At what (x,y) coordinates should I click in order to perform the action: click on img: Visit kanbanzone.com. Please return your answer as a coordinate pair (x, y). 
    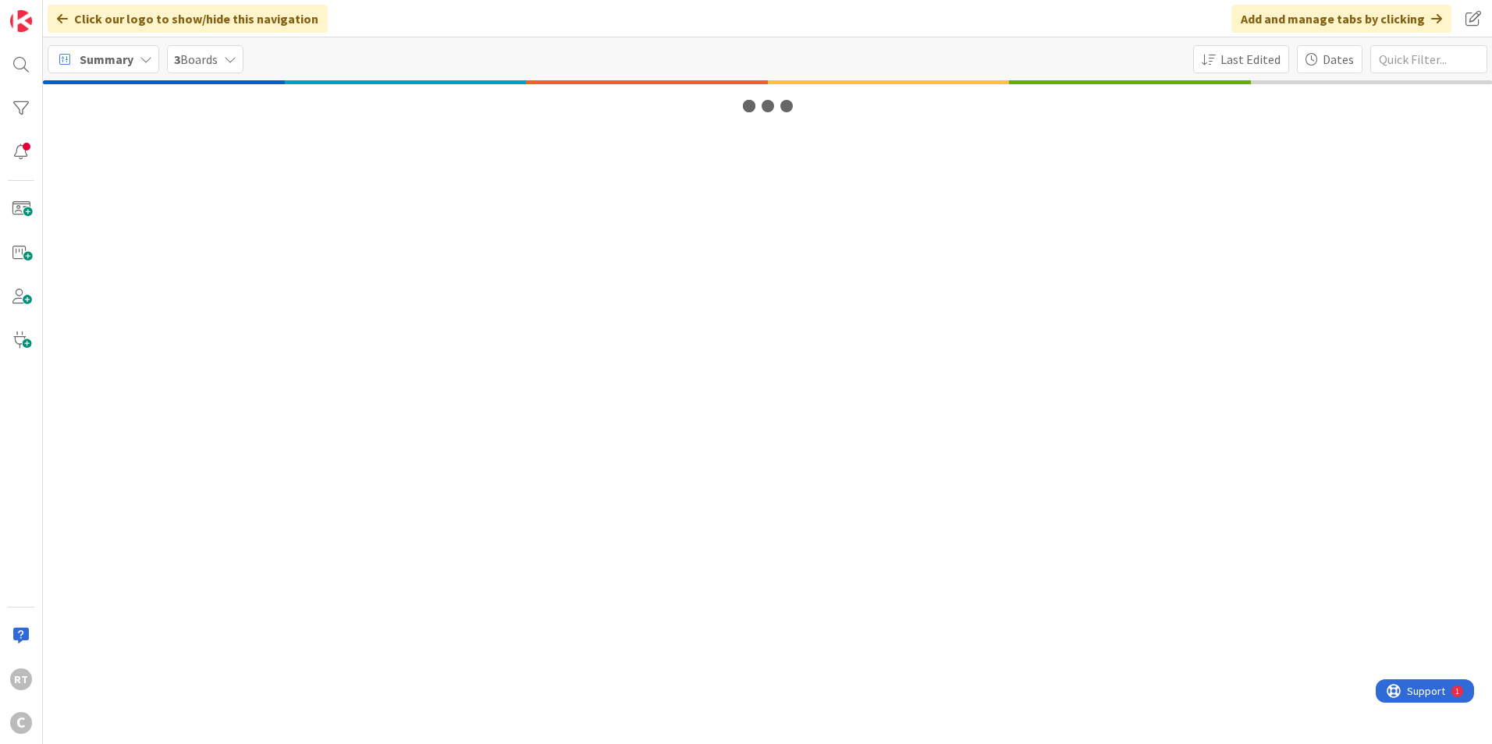
    Looking at the image, I should click on (21, 21).